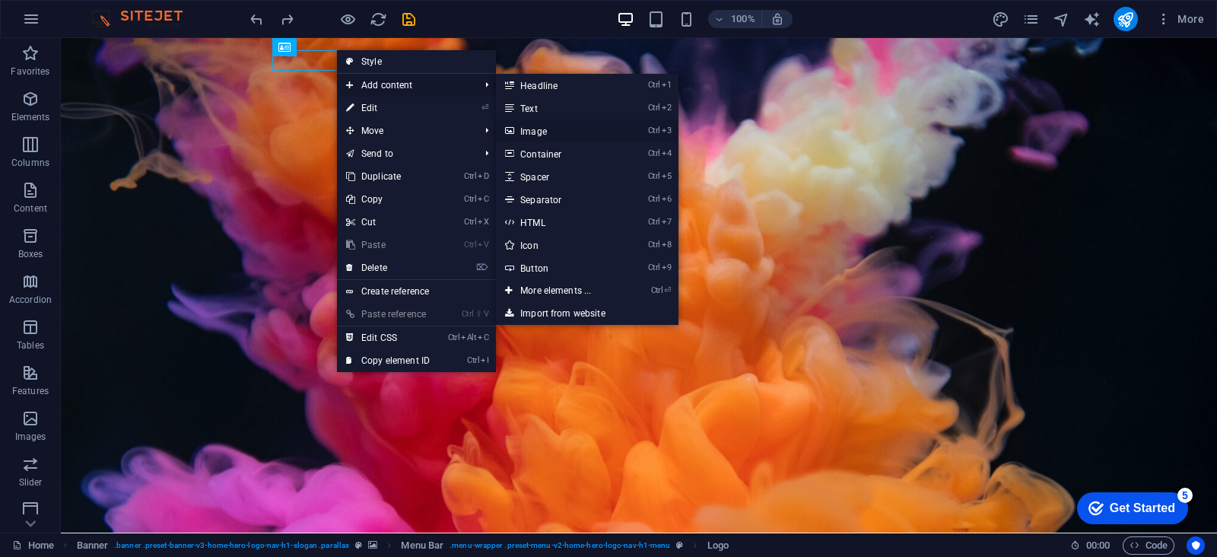 The height and width of the screenshot is (557, 1217). Describe the element at coordinates (388, 314) in the screenshot. I see `a: Ctrl⇧VPaste reference` at that location.